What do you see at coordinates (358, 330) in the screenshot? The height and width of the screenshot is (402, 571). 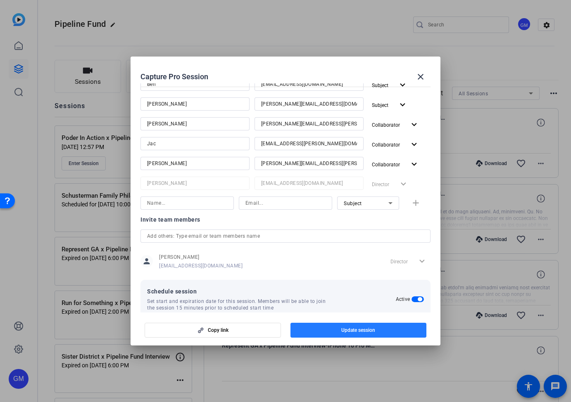 I see `span: Update session` at bounding box center [358, 330].